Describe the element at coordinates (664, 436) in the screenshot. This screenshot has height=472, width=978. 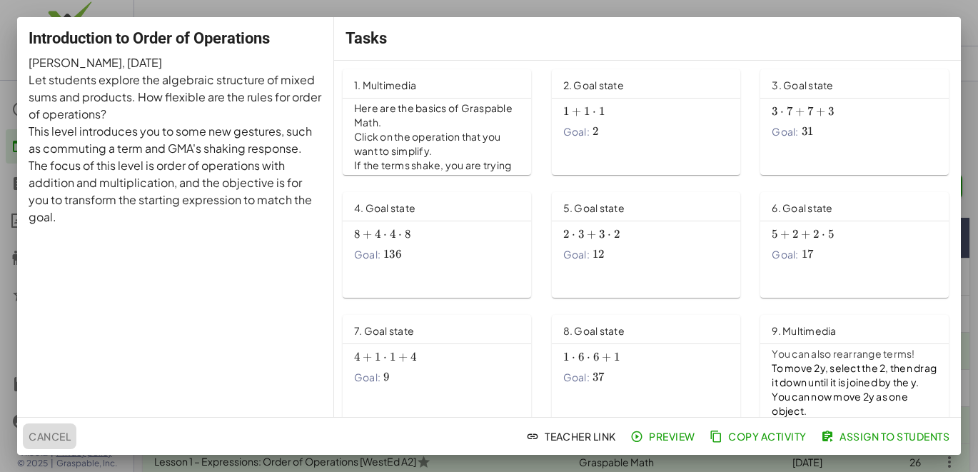
I see `span: Preview` at that location.